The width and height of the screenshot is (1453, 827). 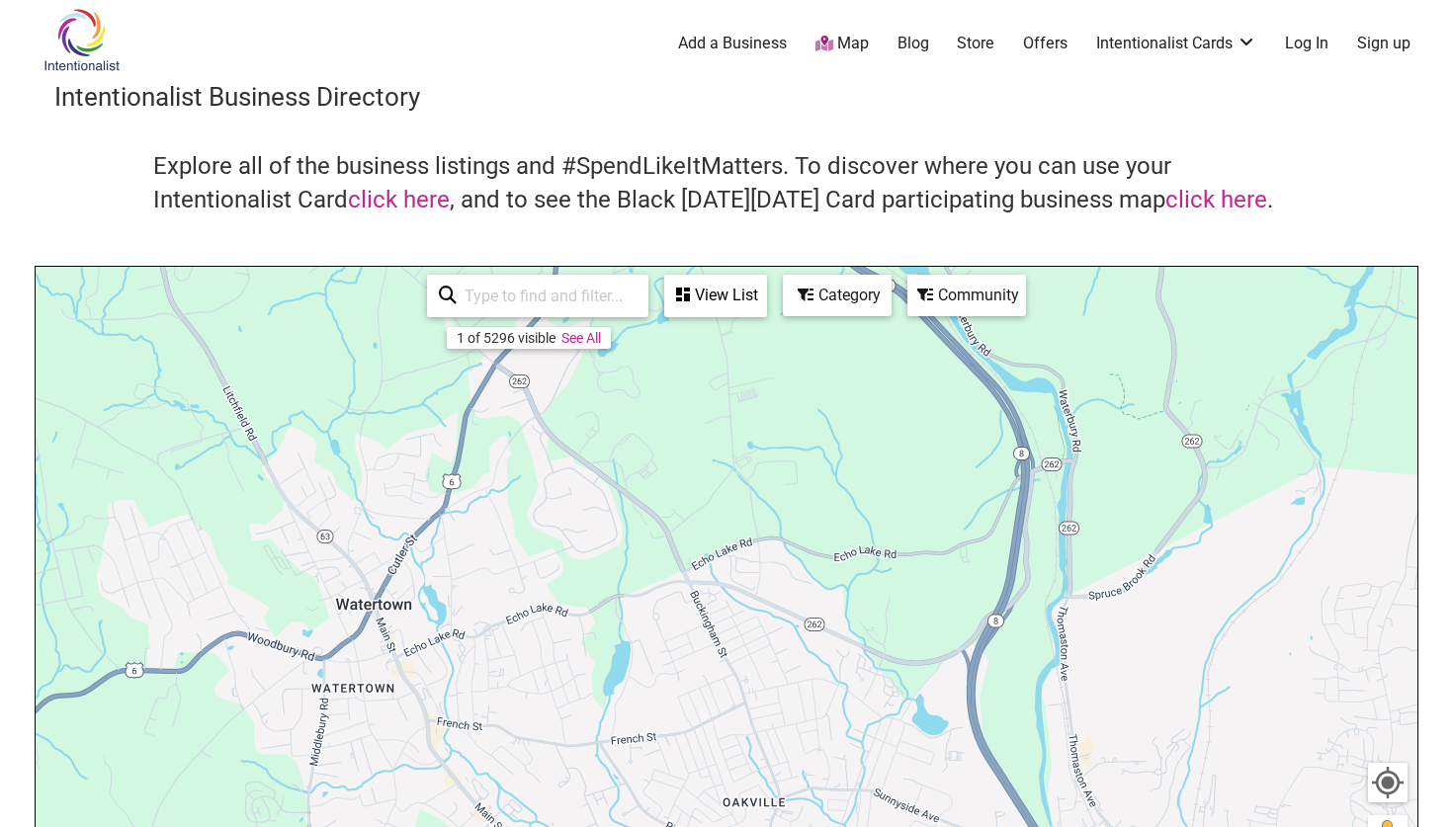 What do you see at coordinates (967, 296) in the screenshot?
I see `div: Community` at bounding box center [967, 296].